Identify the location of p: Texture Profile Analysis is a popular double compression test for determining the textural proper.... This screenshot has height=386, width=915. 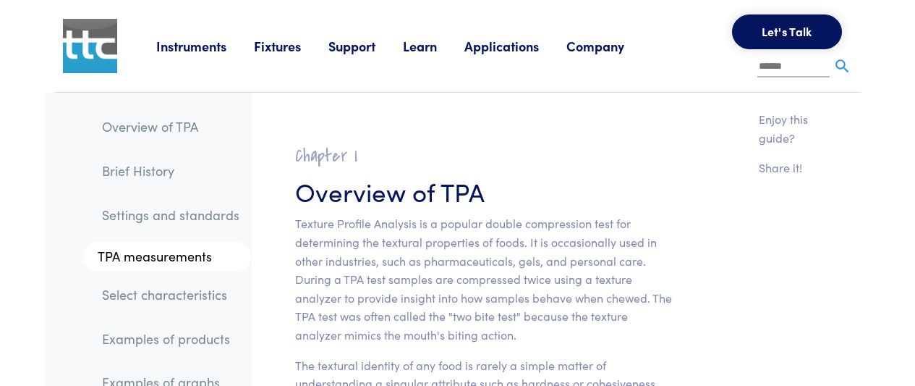
(483, 279).